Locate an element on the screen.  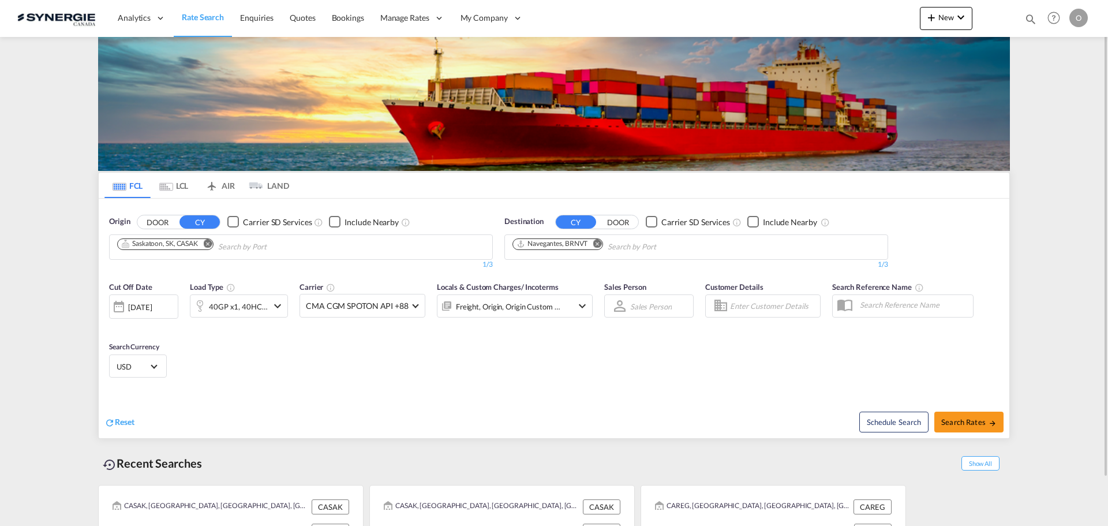
span: Locals & Custom Charges is located at coordinates (498, 287).